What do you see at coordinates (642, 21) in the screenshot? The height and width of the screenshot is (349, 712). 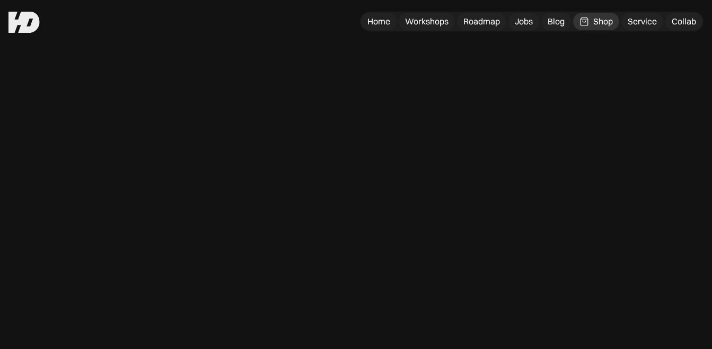 I see `a: Service` at bounding box center [642, 21].